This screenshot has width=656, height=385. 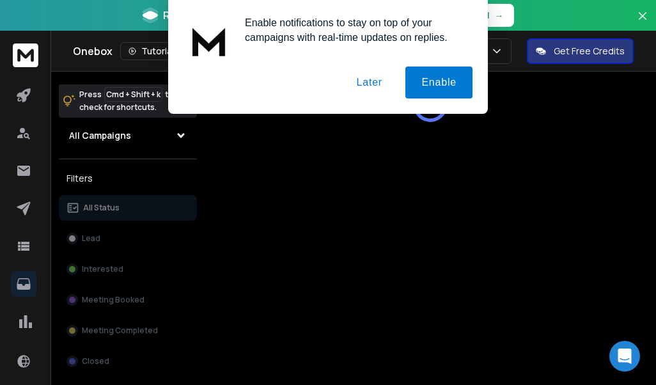 I want to click on button: Later, so click(x=369, y=82).